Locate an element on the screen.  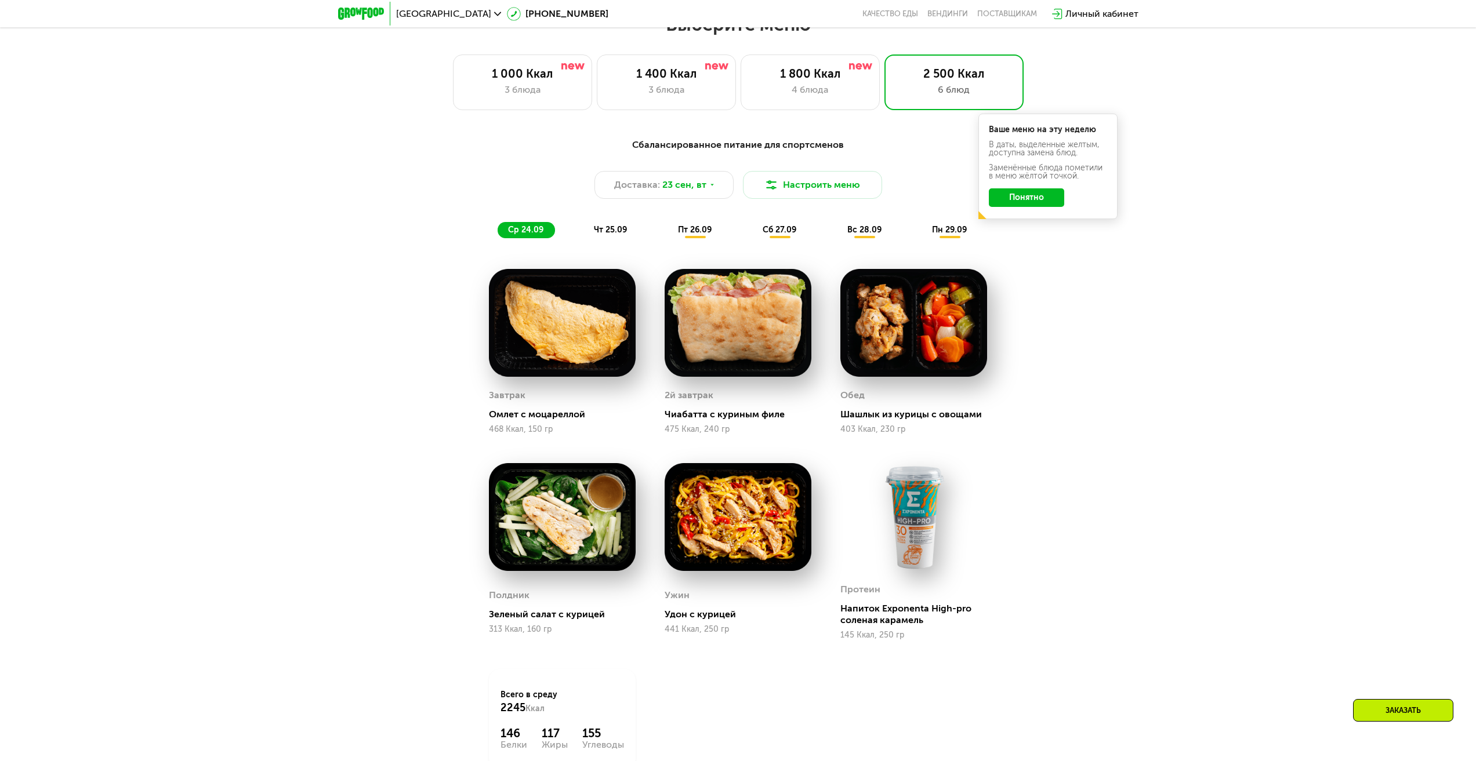
div: 2 500 Ккал is located at coordinates (954, 74).